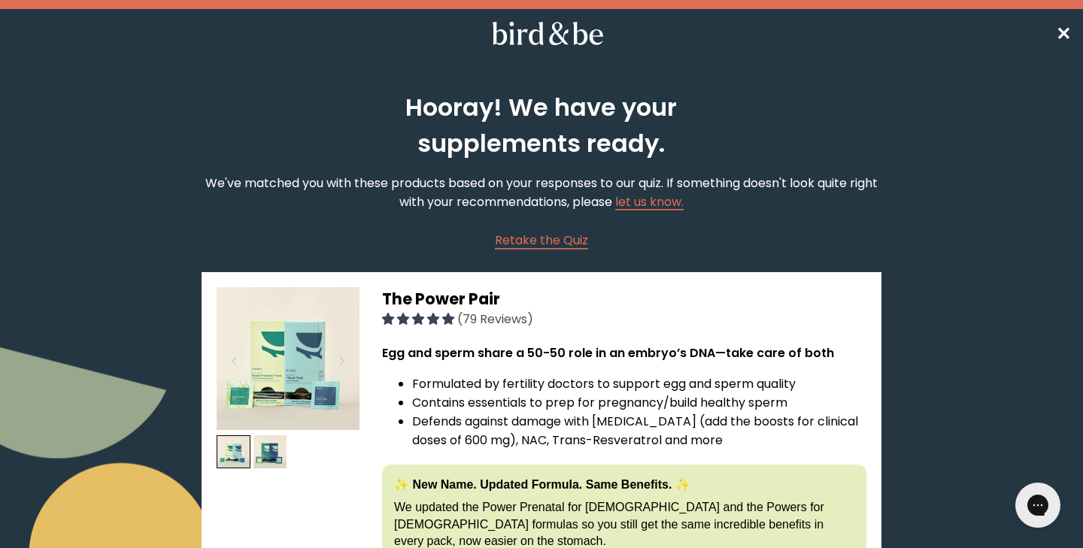 The height and width of the screenshot is (548, 1083). What do you see at coordinates (649, 201) in the screenshot?
I see `a: let us know.` at bounding box center [649, 201].